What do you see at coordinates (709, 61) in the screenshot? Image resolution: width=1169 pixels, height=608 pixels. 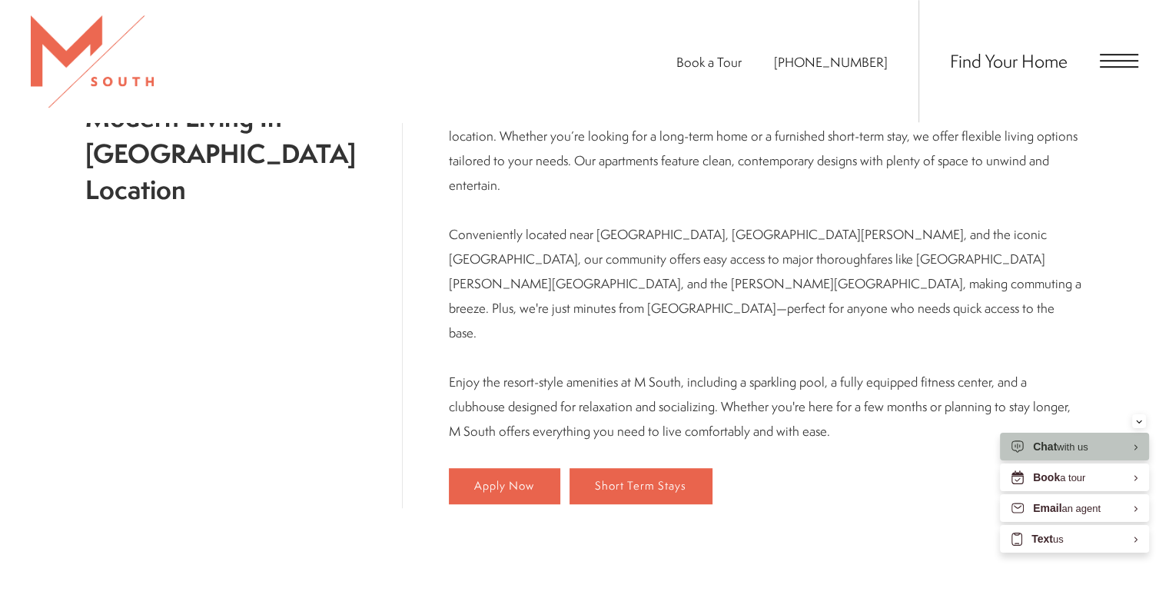 I see `span: Book a Tour` at bounding box center [709, 61].